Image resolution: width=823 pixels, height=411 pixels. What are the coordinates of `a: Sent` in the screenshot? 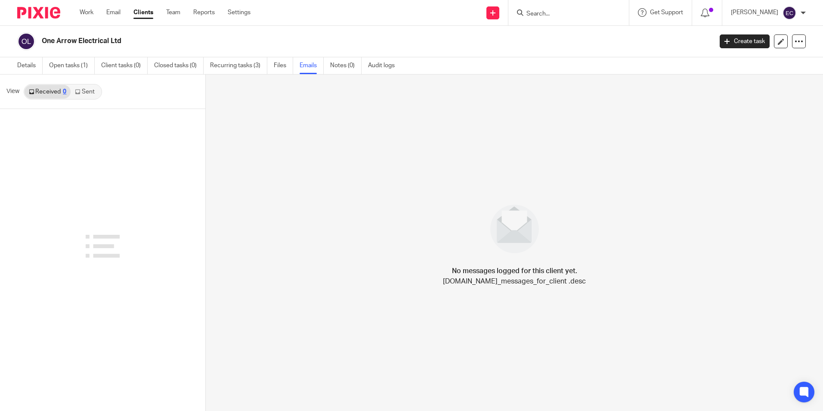 It's located at (86, 92).